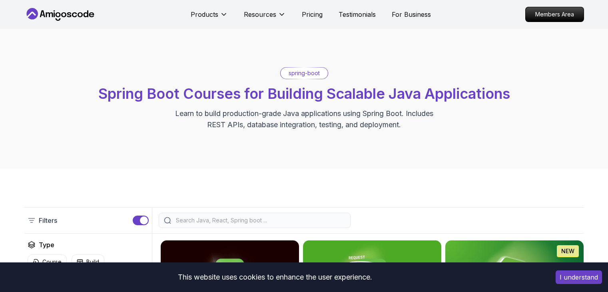 This screenshot has width=608, height=292. Describe the element at coordinates (260, 14) in the screenshot. I see `p: Resources` at that location.